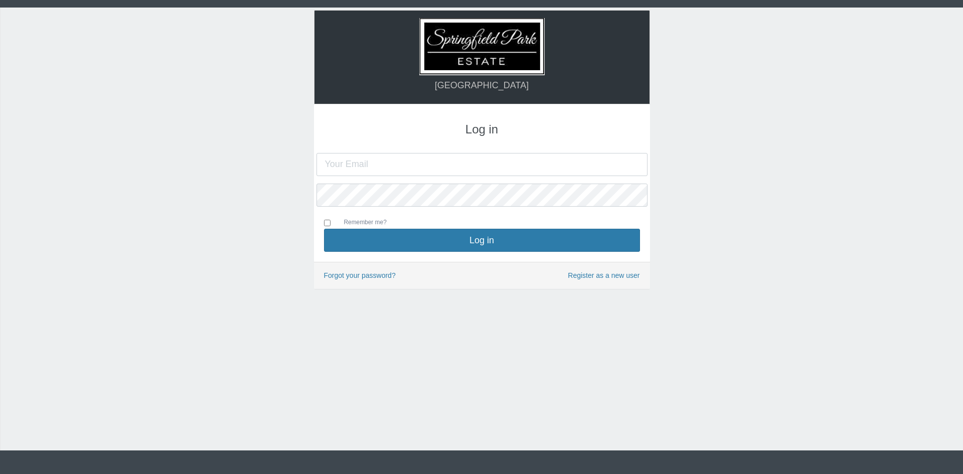  I want to click on input: Your Email, so click(482, 165).